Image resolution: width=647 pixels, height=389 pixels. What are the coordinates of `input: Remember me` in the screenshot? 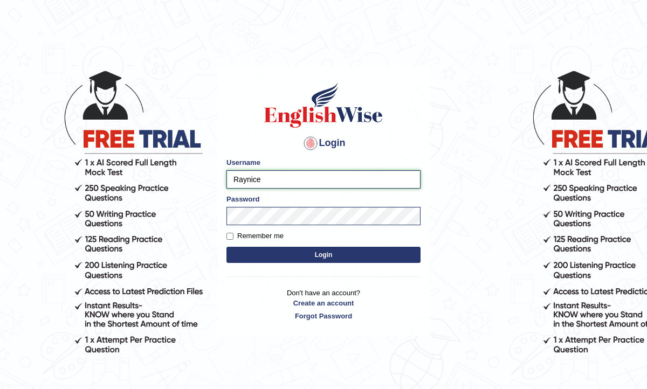 It's located at (230, 236).